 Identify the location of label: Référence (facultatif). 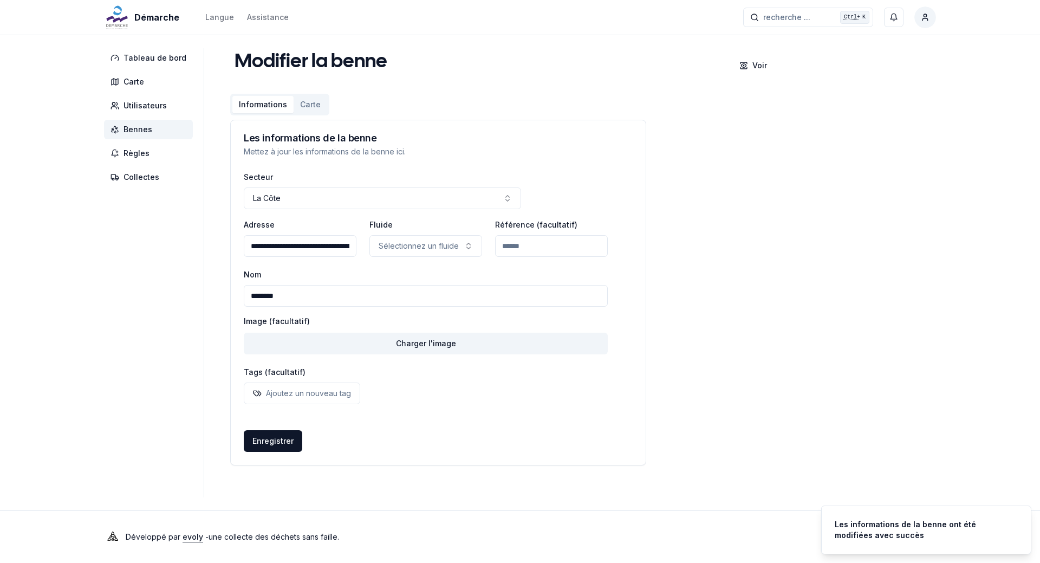
(536, 224).